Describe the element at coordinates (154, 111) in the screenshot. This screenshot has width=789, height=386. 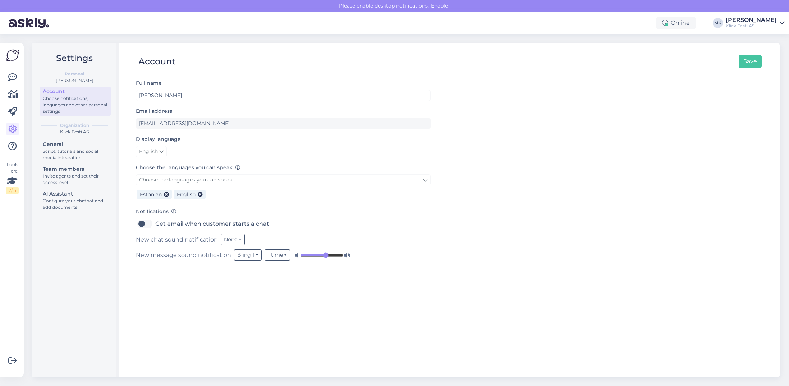
I see `label: Email address` at that location.